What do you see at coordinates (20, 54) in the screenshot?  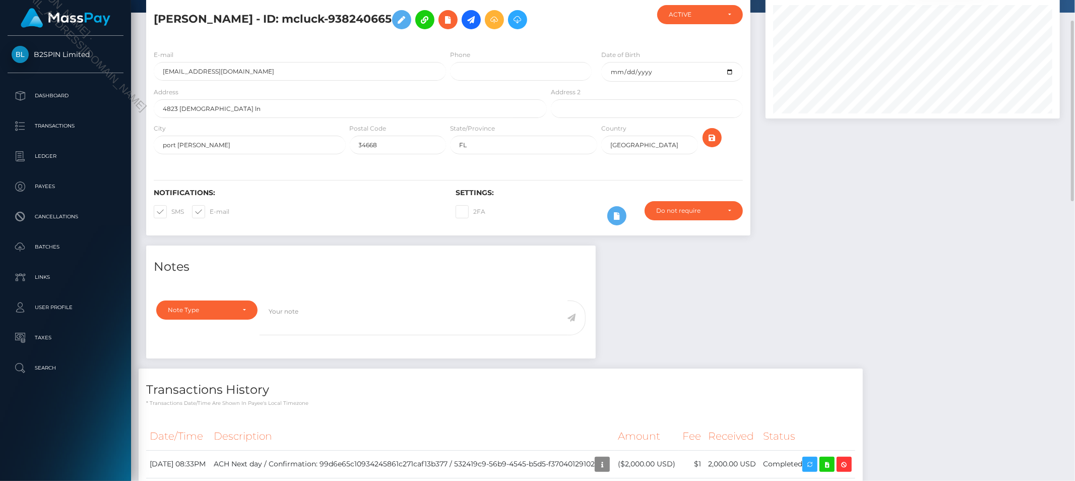 I see `img: B2SPIN Limited` at bounding box center [20, 54].